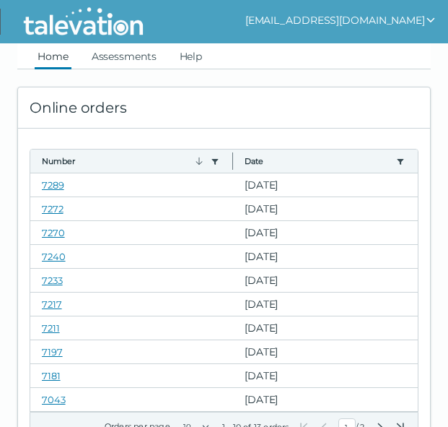 The image size is (448, 427). I want to click on button: show user actions, so click(341, 20).